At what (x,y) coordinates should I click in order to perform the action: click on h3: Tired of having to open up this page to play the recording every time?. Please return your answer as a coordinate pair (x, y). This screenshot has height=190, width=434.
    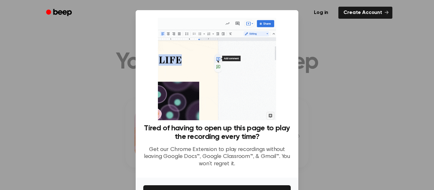
    Looking at the image, I should click on (217, 133).